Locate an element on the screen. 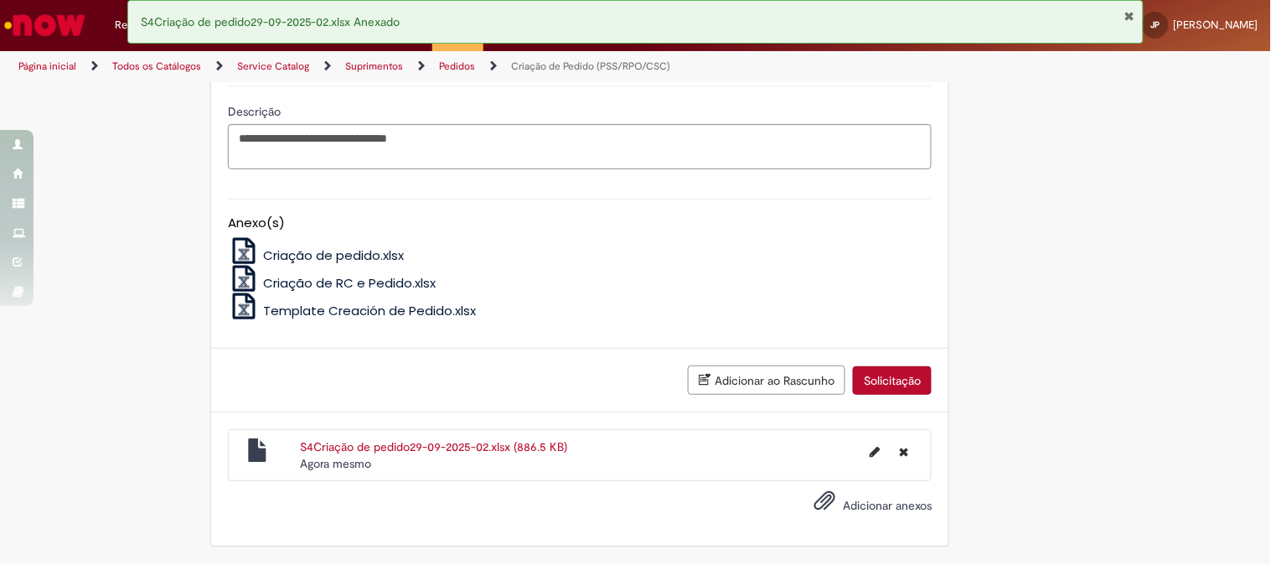  textarea: Descrição is located at coordinates (580, 147).